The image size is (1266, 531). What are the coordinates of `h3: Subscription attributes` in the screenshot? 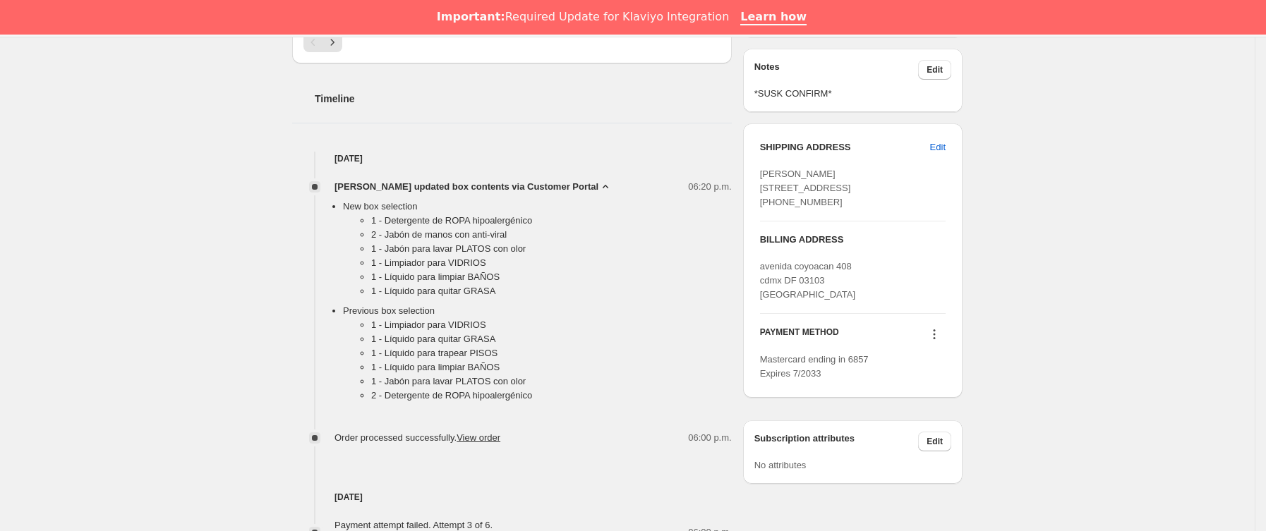 It's located at (836, 442).